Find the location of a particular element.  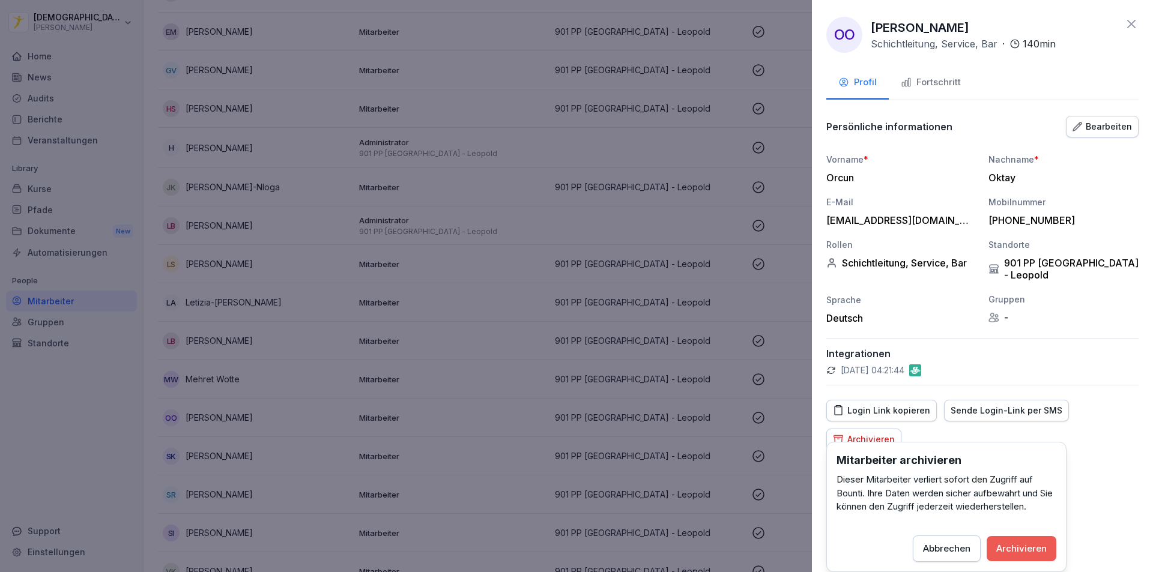

div: Standorte is located at coordinates (1064, 244).